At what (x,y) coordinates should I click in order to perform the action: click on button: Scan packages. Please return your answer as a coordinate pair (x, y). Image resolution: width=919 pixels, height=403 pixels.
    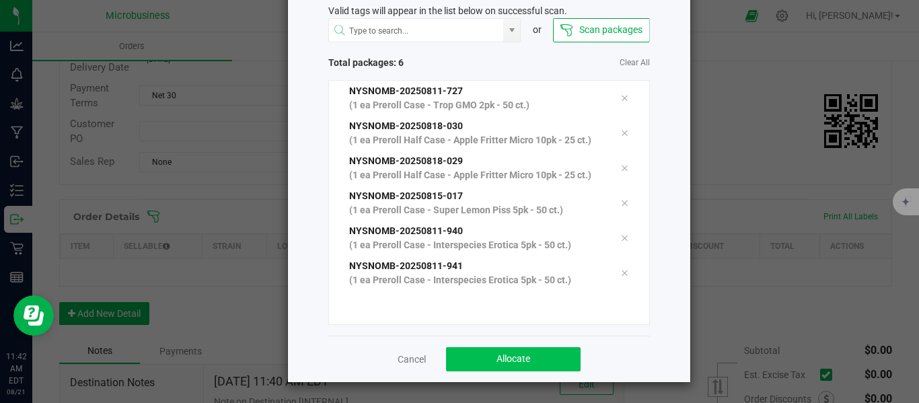
    Looking at the image, I should click on (601, 30).